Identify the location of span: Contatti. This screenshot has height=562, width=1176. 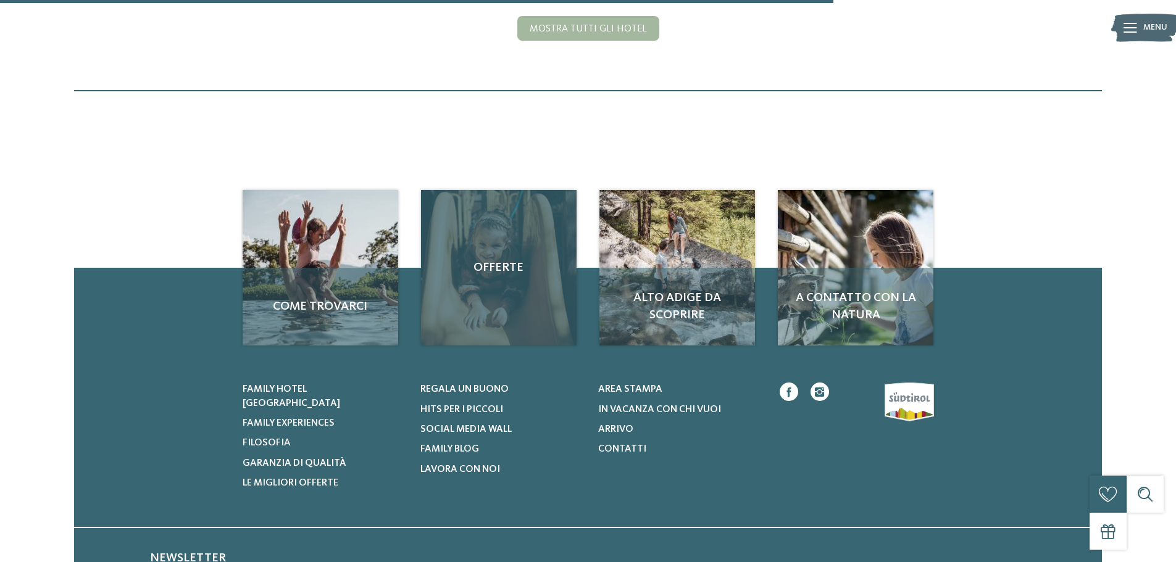
(622, 449).